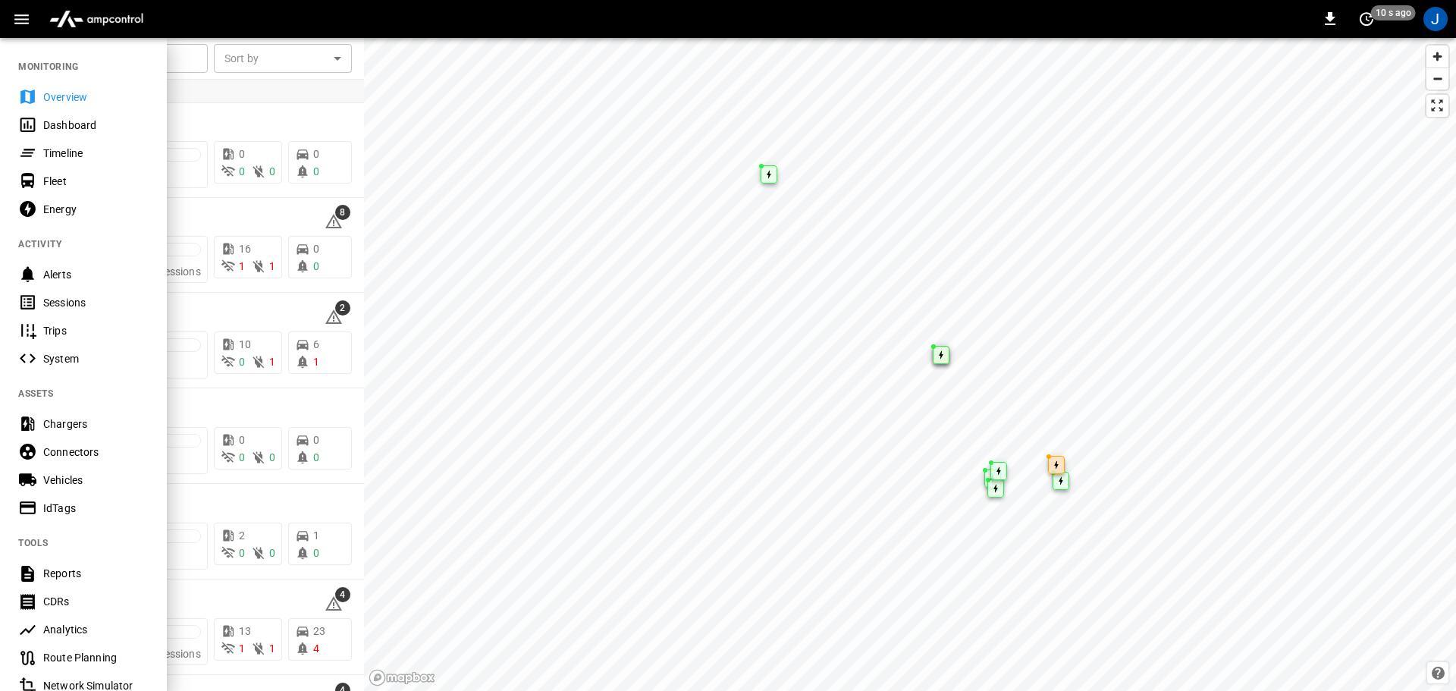 Image resolution: width=1456 pixels, height=691 pixels. Describe the element at coordinates (96, 480) in the screenshot. I see `div: Vehicles` at that location.